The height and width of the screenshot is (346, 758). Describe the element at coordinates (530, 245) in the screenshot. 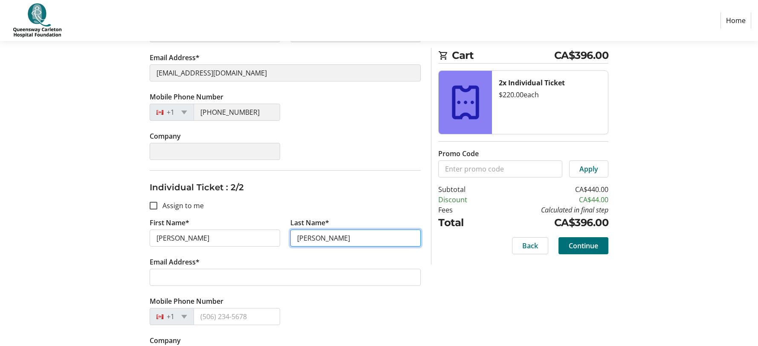

I see `button: Back` at that location.